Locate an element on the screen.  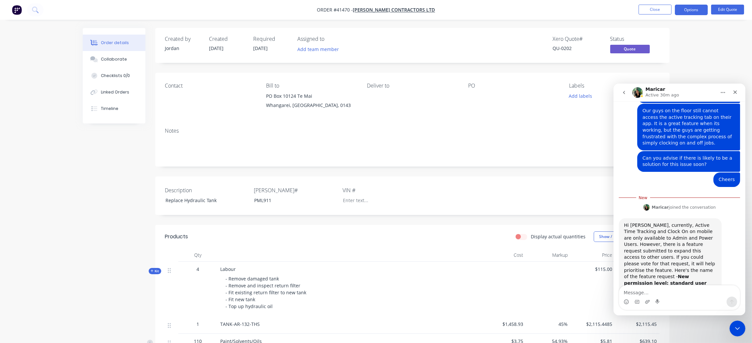
button: go back is located at coordinates (11, 9).